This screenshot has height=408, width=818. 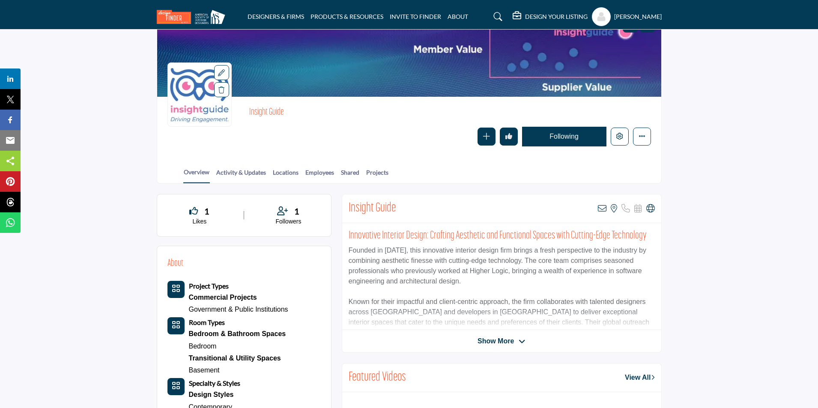 What do you see at coordinates (502, 236) in the screenshot?
I see `h2: Innovative Interior Design: Crafting Aesthetic and Functional Spaces with Cutting-Edge Technology` at bounding box center [502, 236].